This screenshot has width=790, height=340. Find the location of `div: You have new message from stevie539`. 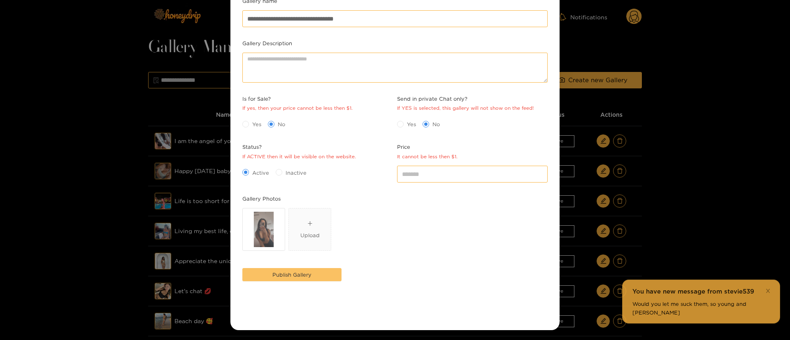

div: You have new message from stevie539 is located at coordinates (701, 292).